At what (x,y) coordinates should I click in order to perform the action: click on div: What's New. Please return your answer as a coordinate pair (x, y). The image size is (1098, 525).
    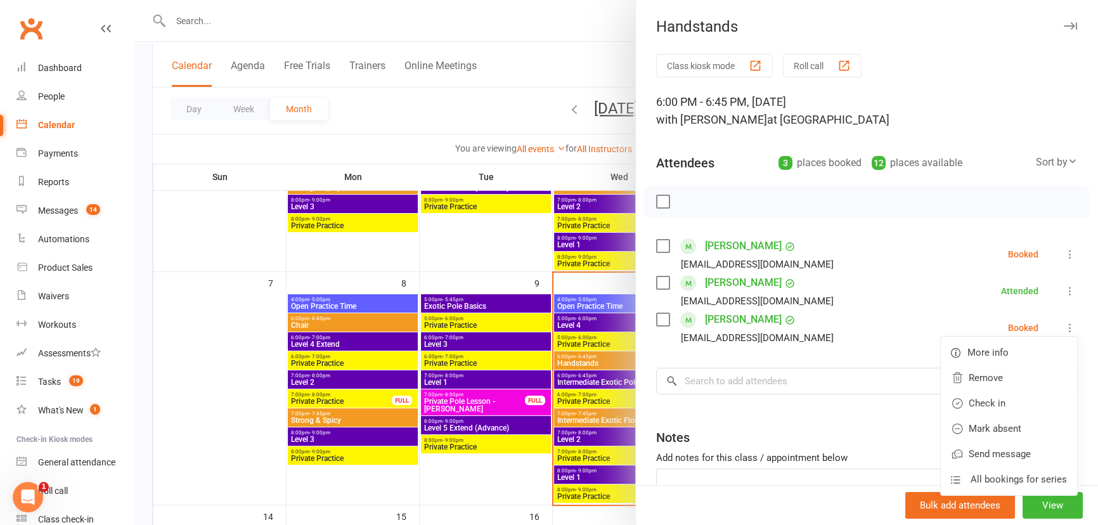
    Looking at the image, I should click on (61, 410).